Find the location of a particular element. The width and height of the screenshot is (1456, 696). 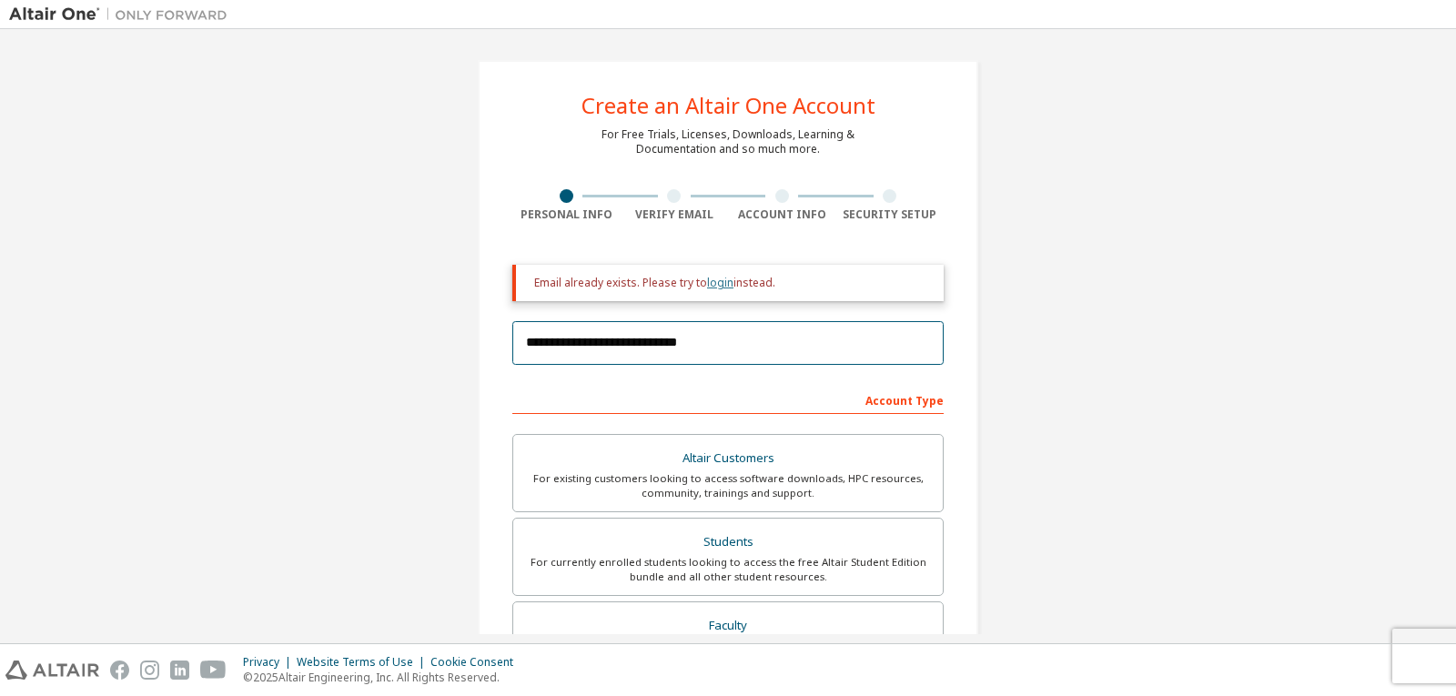

div: Cookie Consent is located at coordinates (477, 662).